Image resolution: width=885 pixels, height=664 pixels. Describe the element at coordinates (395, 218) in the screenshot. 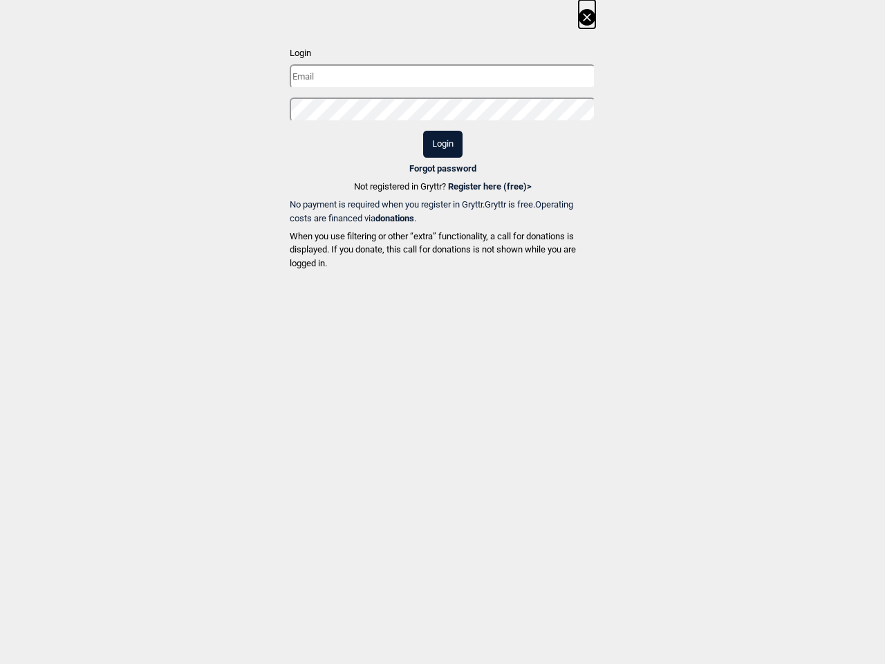

I see `b: donations` at that location.